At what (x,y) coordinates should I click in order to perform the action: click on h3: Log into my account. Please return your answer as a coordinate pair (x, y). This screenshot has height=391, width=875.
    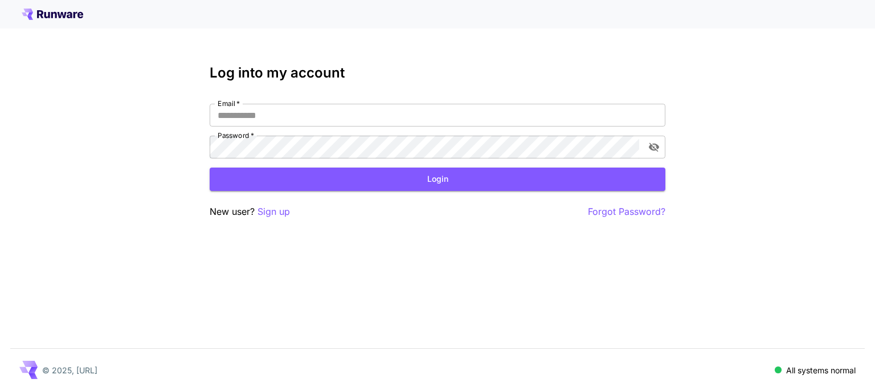
    Looking at the image, I should click on (438, 73).